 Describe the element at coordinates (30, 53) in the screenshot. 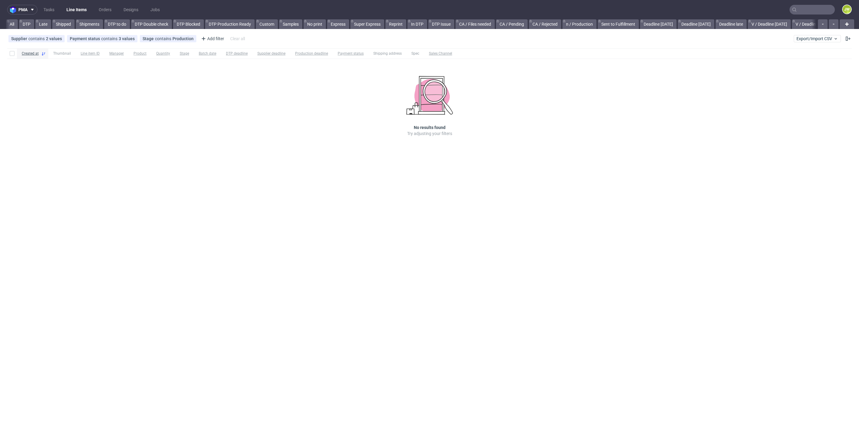

I see `span: Created at` at that location.